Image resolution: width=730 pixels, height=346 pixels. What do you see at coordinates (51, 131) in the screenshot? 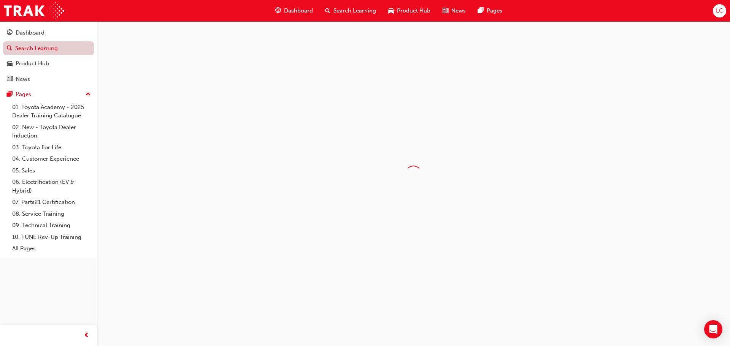
I see `a: 02. New - Toyota Dealer Induction` at bounding box center [51, 131].